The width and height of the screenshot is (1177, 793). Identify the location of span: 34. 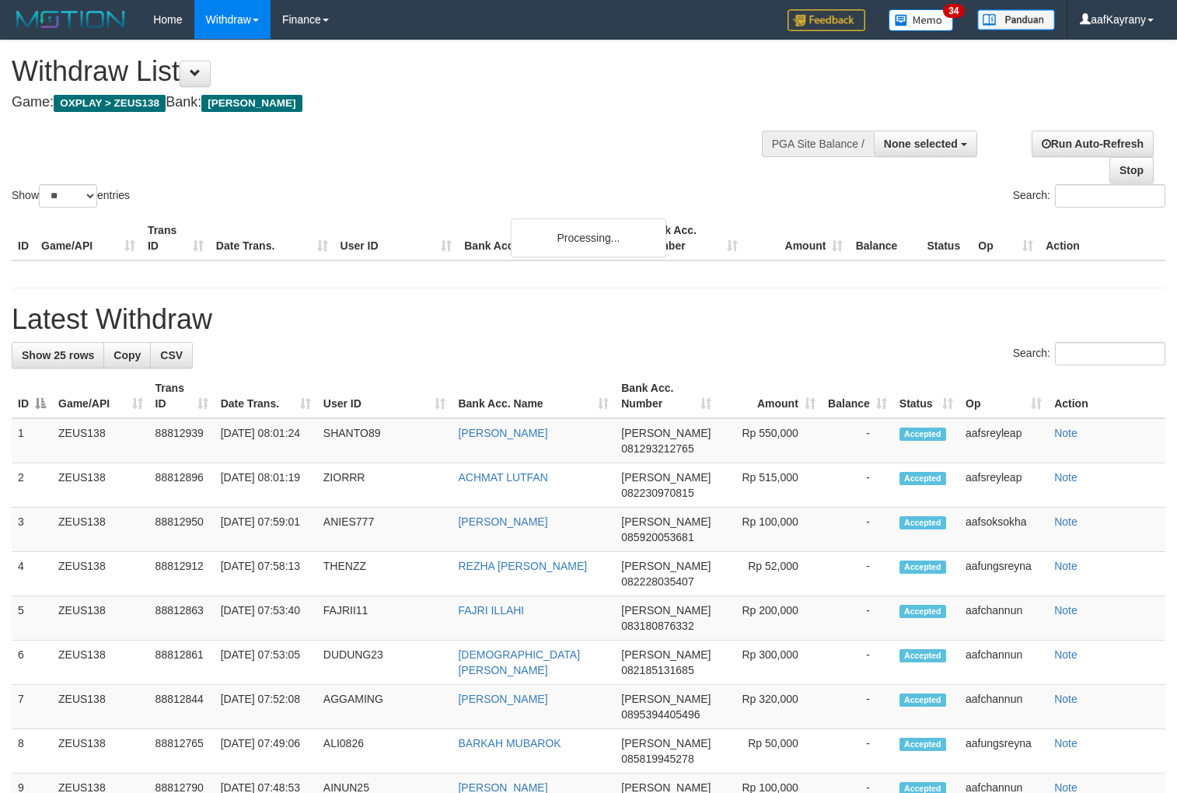
(953, 11).